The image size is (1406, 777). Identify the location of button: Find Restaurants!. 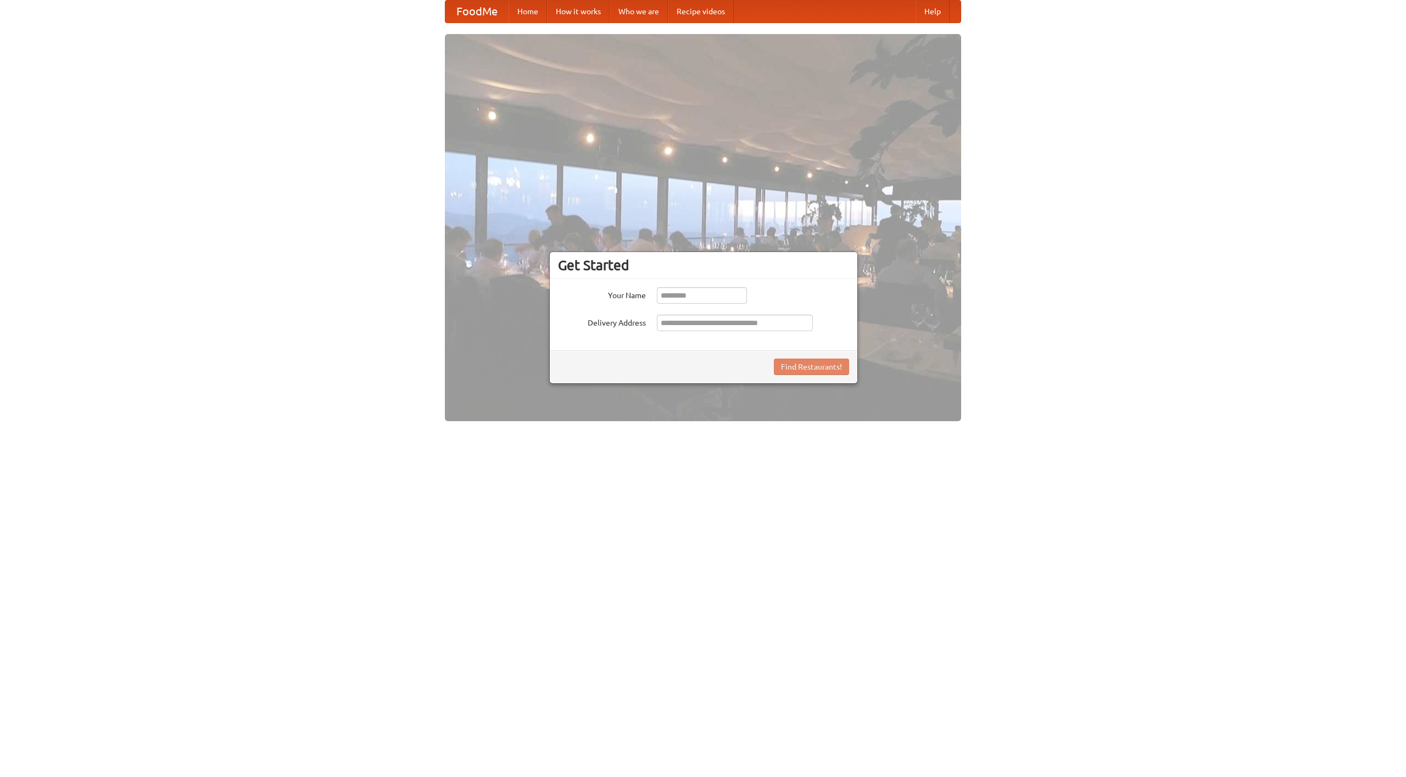
(811, 367).